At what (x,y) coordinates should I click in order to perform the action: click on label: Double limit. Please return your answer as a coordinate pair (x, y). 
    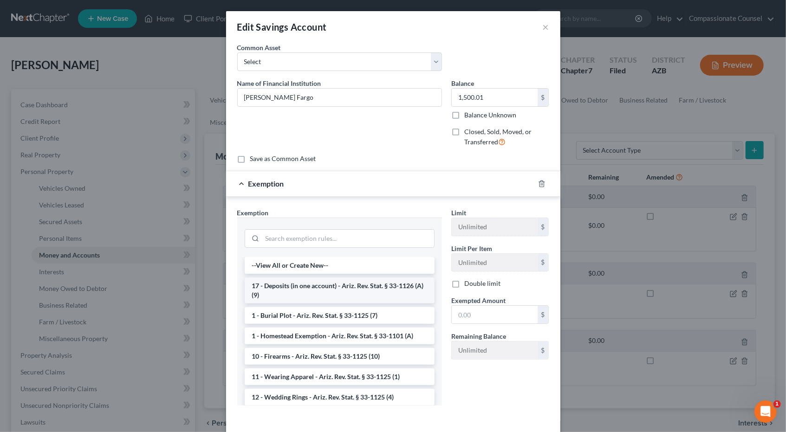
    Looking at the image, I should click on (482, 284).